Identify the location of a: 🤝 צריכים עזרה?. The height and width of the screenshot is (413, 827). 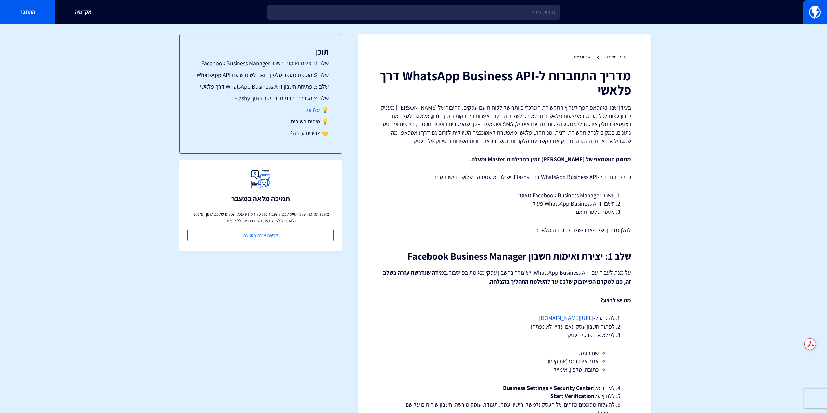
(261, 133).